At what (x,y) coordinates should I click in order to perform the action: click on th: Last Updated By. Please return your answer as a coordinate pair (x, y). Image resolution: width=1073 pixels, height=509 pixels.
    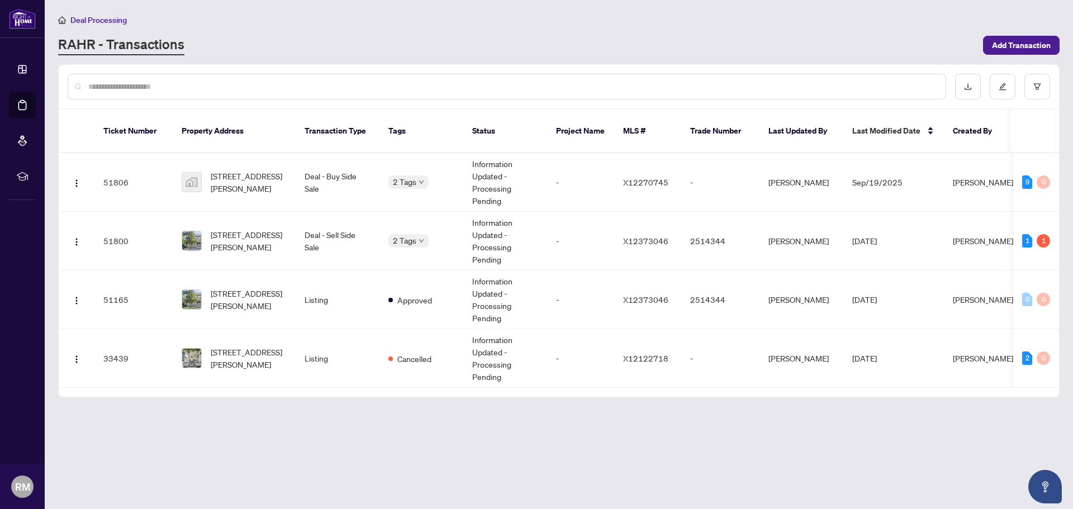
    Looking at the image, I should click on (801, 131).